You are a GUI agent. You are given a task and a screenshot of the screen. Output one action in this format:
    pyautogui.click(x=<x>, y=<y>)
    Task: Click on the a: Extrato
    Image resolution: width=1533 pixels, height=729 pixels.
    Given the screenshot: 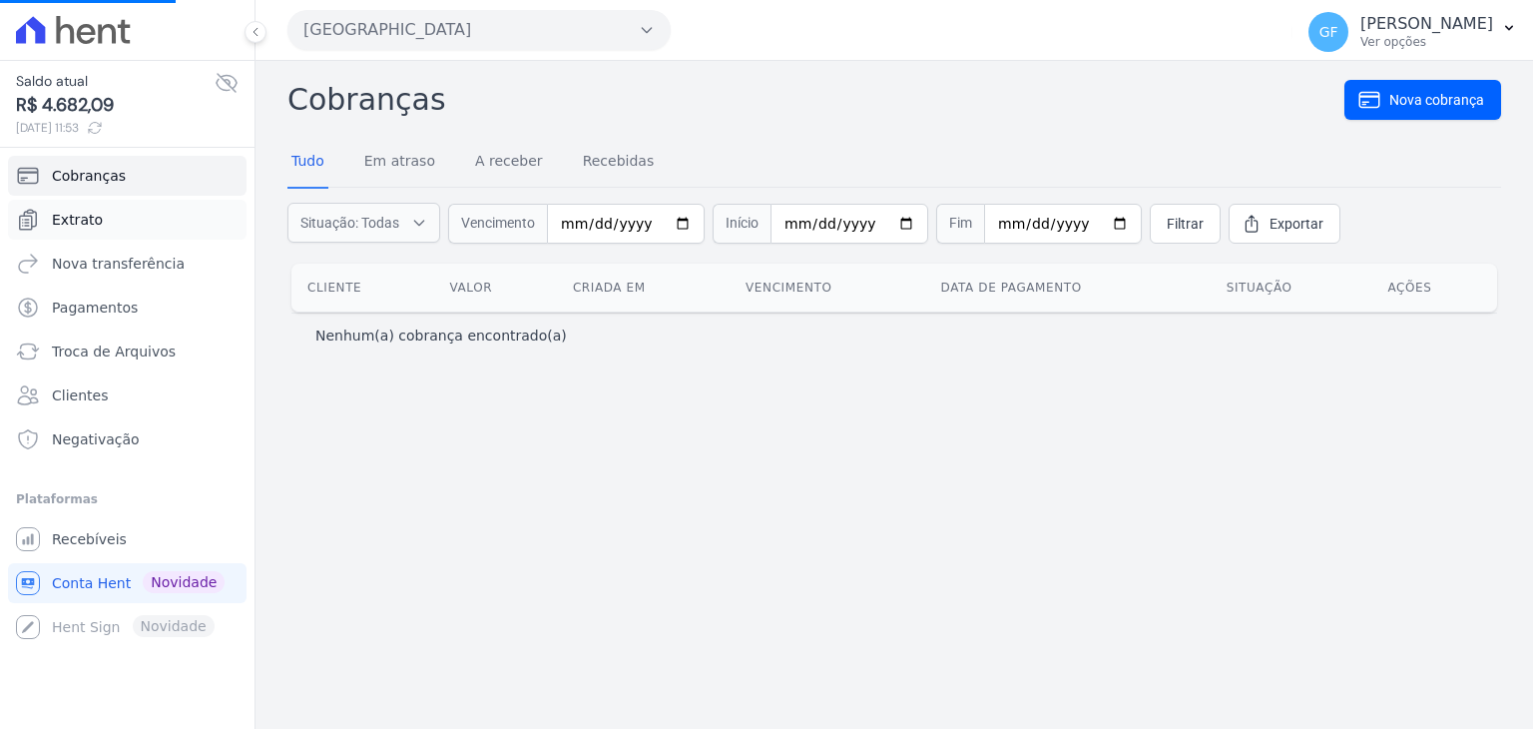 What is the action you would take?
    pyautogui.click(x=127, y=220)
    